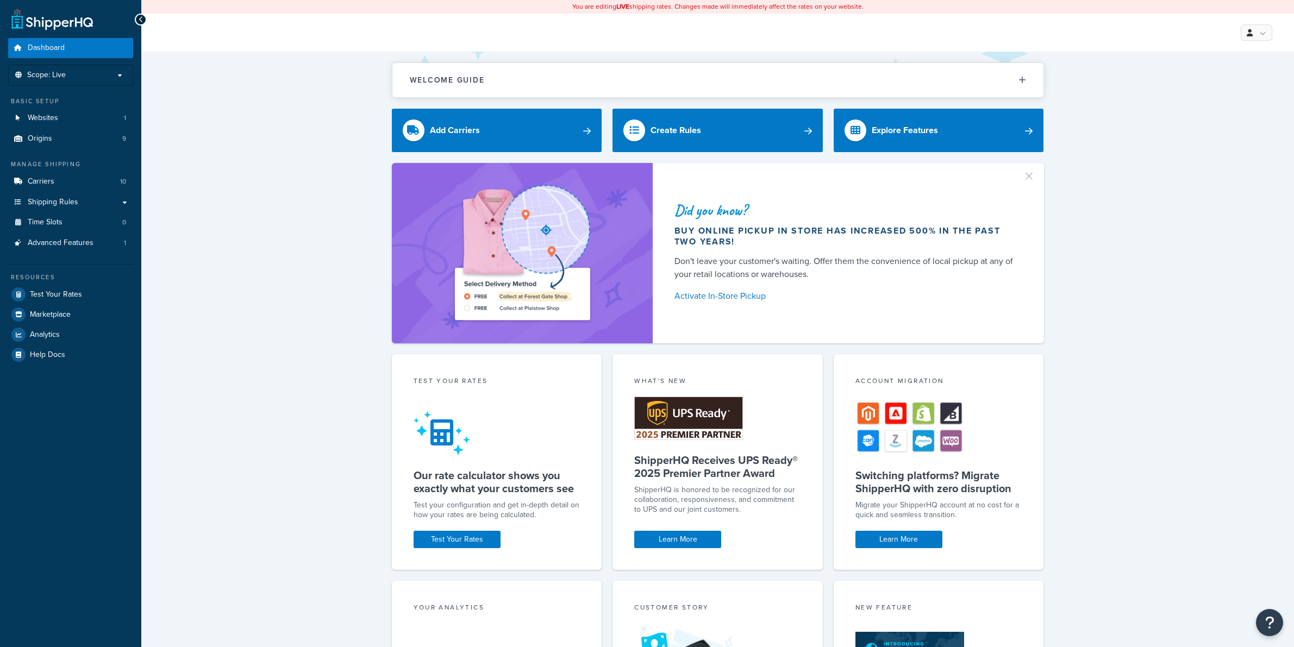 This screenshot has width=1294, height=647. What do you see at coordinates (71, 243) in the screenshot?
I see `li: Advanced Features` at bounding box center [71, 243].